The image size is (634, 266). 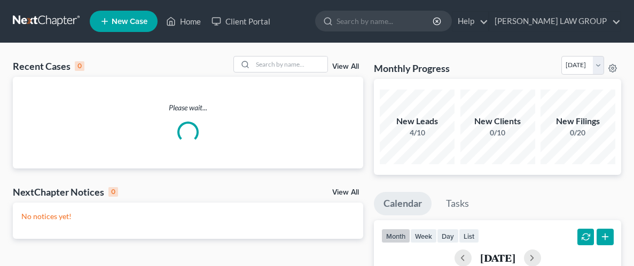 I want to click on a: Home, so click(x=183, y=21).